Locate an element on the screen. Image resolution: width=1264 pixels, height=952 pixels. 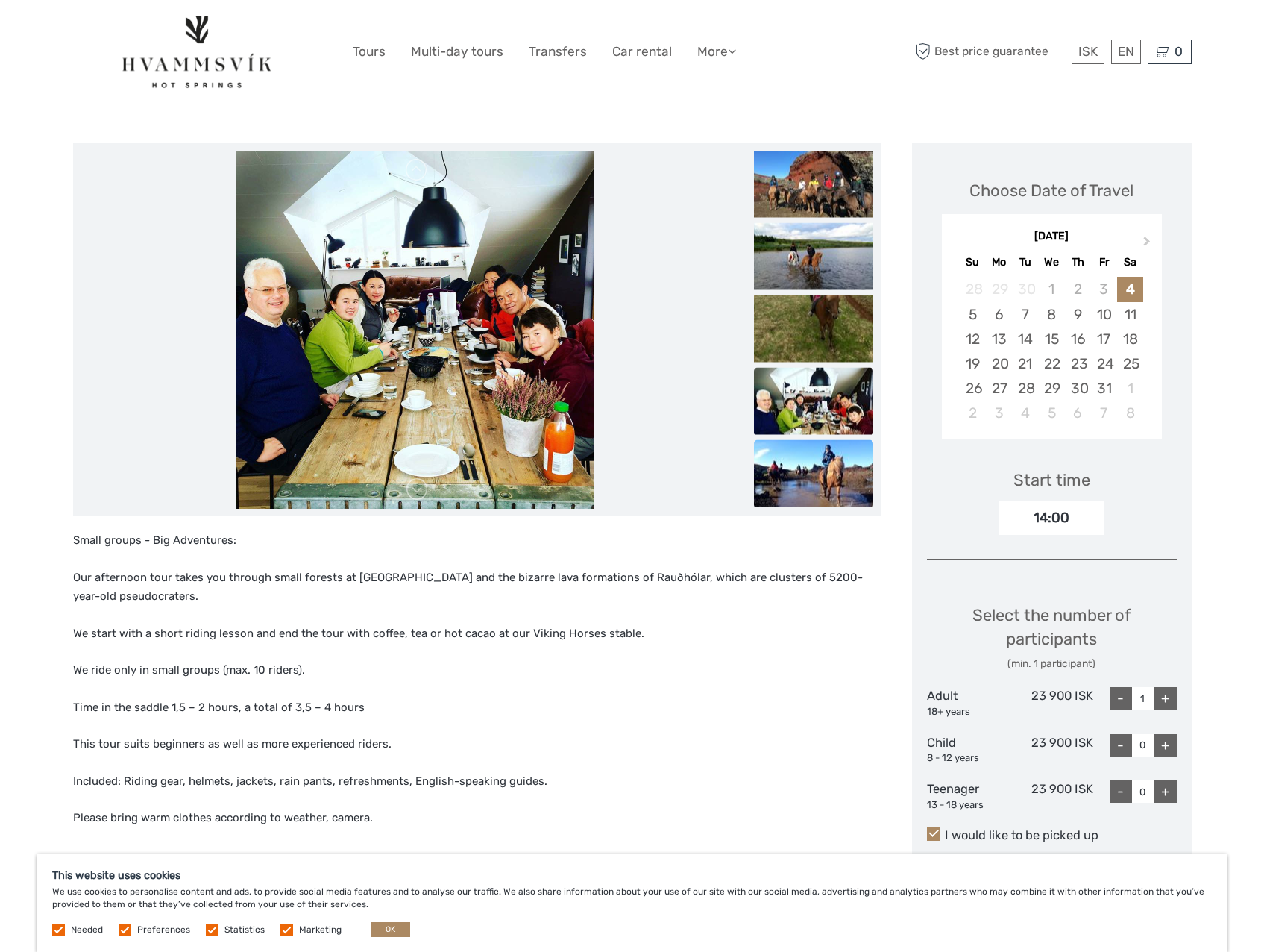
a: Transfers is located at coordinates (558, 52).